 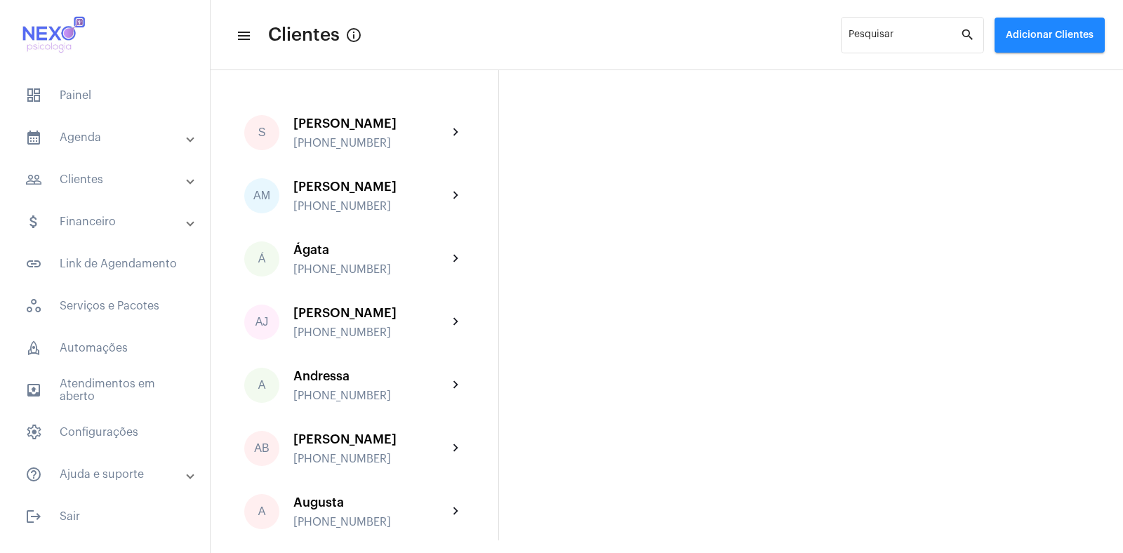 What do you see at coordinates (105, 517) in the screenshot?
I see `span: Sair` at bounding box center [105, 517].